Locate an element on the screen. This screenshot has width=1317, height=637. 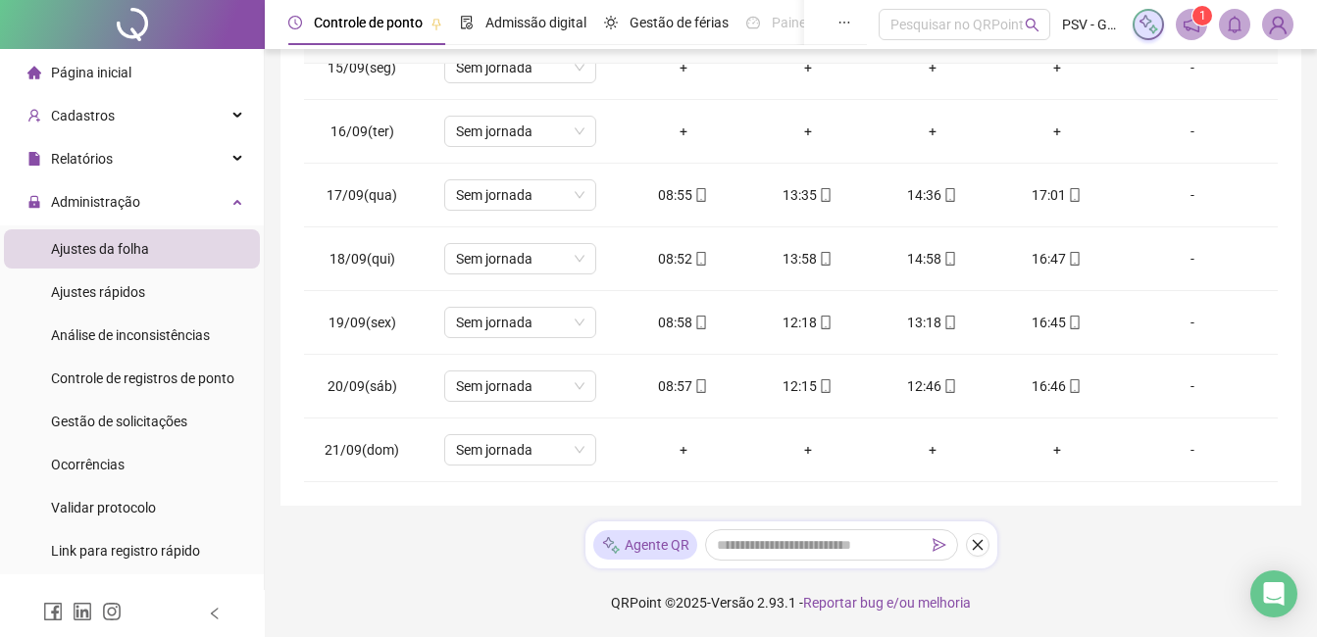
span: Painel do DP is located at coordinates (810, 23).